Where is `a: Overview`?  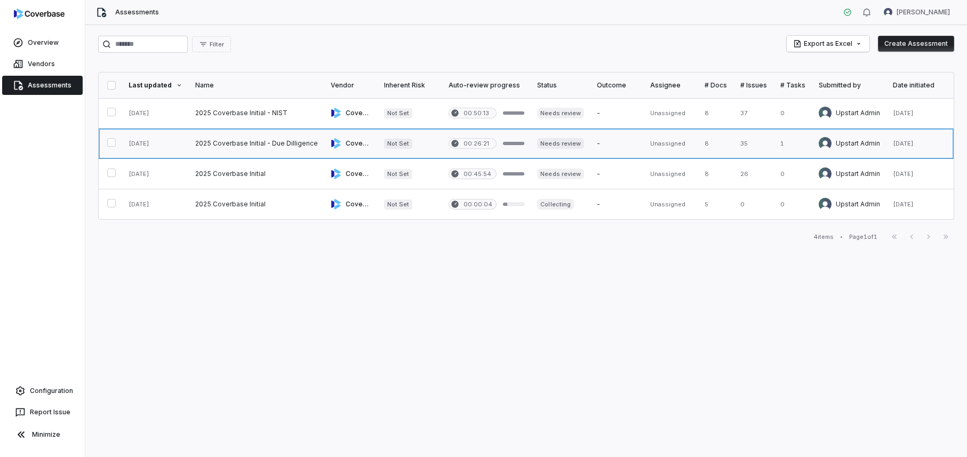 a: Overview is located at coordinates (42, 43).